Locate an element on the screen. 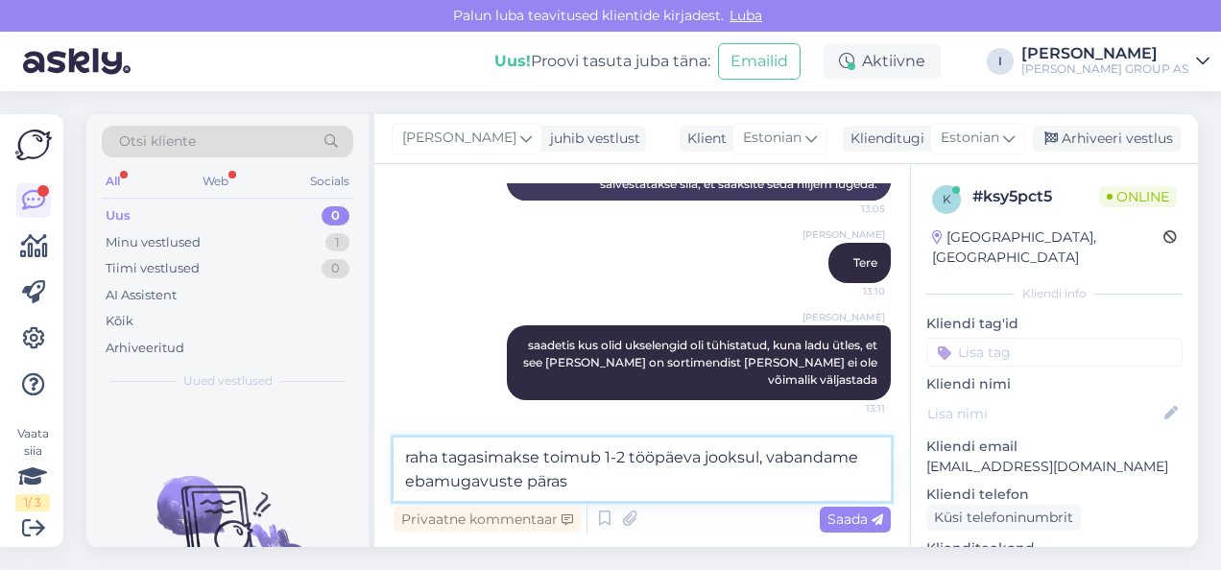  div: Privaatne kommentaar is located at coordinates (487, 519).